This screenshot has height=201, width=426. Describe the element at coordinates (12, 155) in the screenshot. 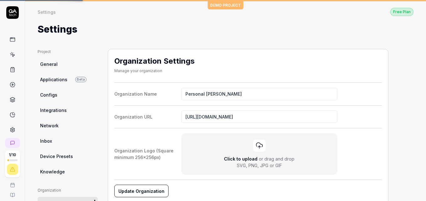

I see `span: 1 / 10` at that location.